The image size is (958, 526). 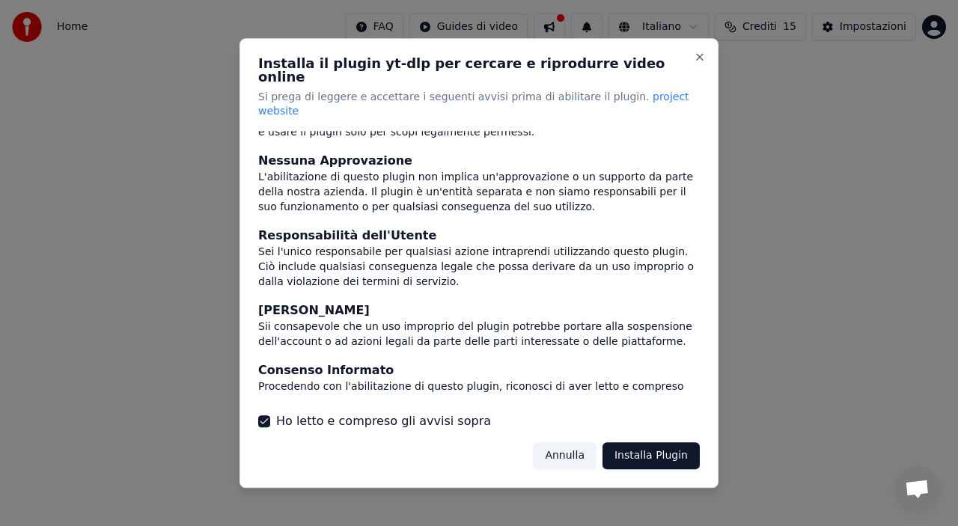 What do you see at coordinates (474, 104) in the screenshot?
I see `span: project website` at bounding box center [474, 104].